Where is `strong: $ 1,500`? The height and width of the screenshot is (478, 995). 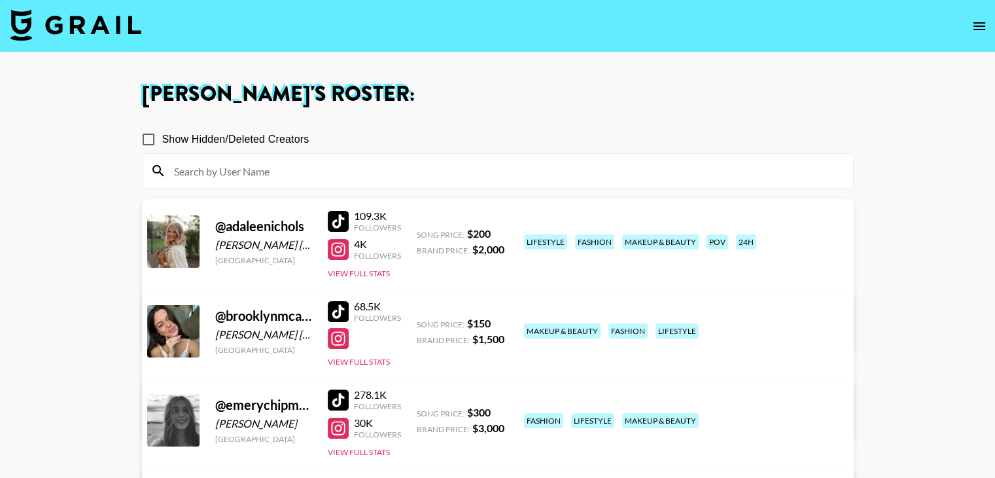 strong: $ 1,500 is located at coordinates (488, 338).